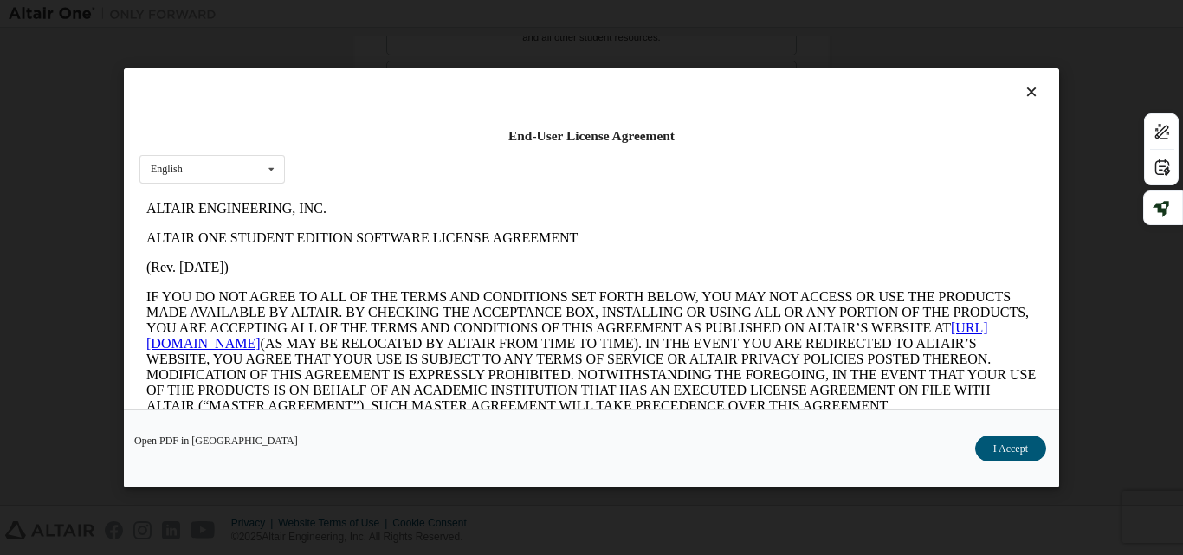 This screenshot has height=555, width=1183. What do you see at coordinates (166, 169) in the screenshot?
I see `div: English` at bounding box center [166, 169].